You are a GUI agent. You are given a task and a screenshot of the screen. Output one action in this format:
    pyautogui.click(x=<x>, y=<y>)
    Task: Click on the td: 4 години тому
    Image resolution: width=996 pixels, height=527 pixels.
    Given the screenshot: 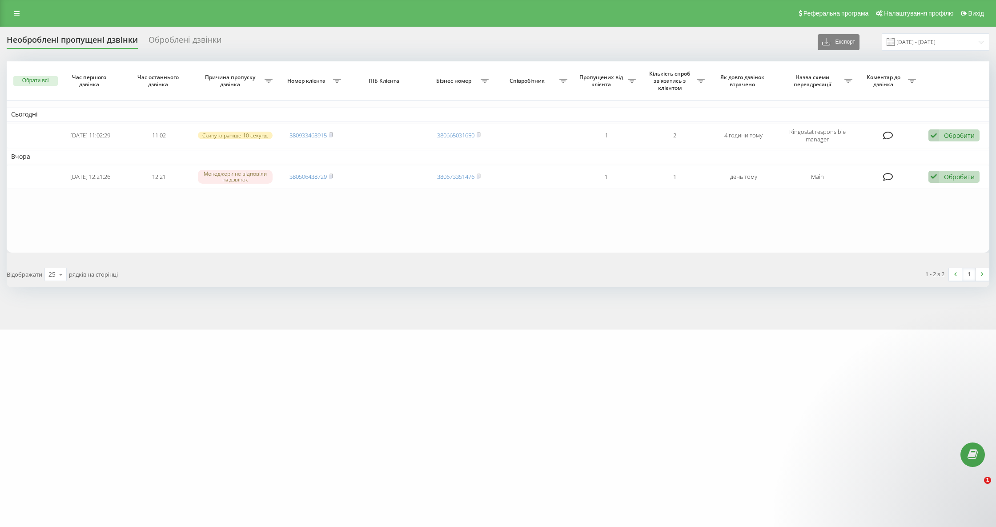 What is the action you would take?
    pyautogui.click(x=743, y=136)
    